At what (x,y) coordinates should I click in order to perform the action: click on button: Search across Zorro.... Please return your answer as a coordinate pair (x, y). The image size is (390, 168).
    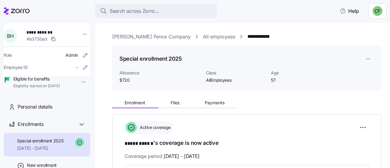
    Looking at the image, I should click on (156, 11).